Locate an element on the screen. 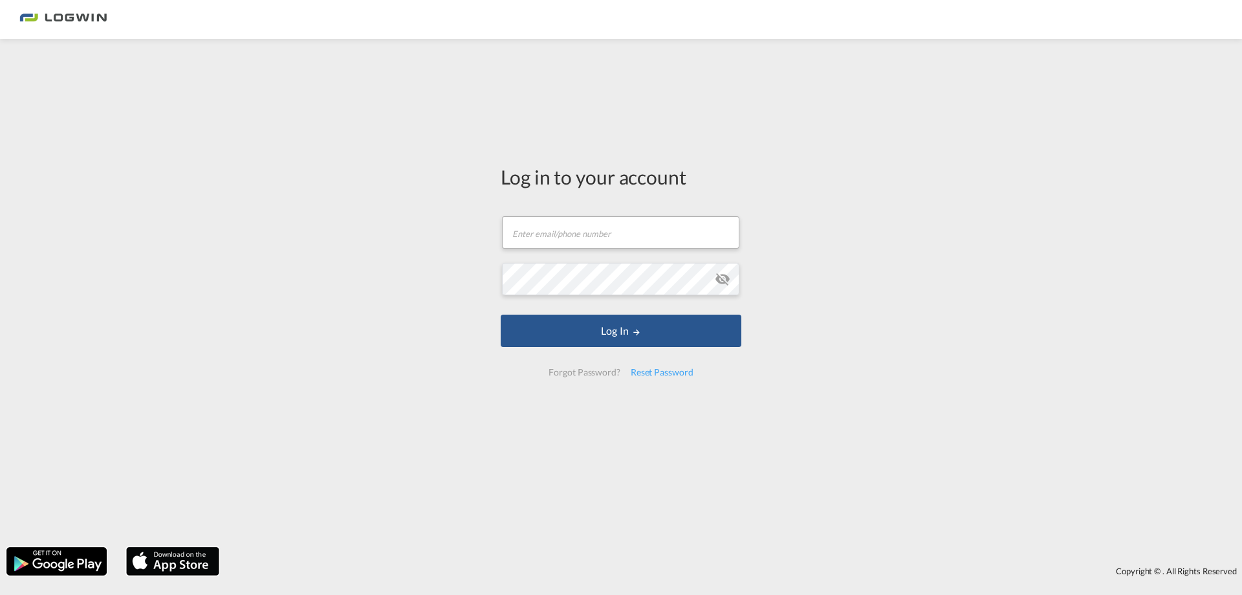 This screenshot has width=1242, height=595. input: Enter email/phone number is located at coordinates (621, 232).